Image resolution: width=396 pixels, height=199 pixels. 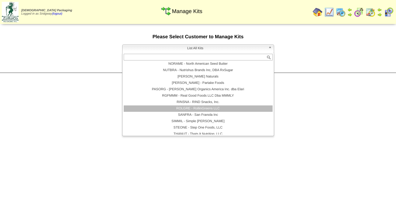 I want to click on img: home.gif, so click(x=318, y=12).